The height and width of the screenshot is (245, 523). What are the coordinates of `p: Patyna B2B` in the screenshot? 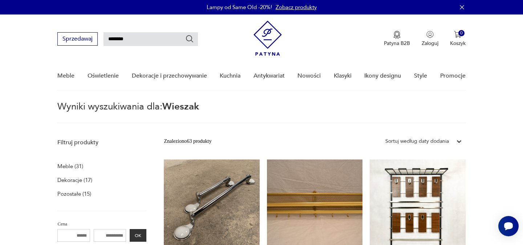 It's located at (397, 43).